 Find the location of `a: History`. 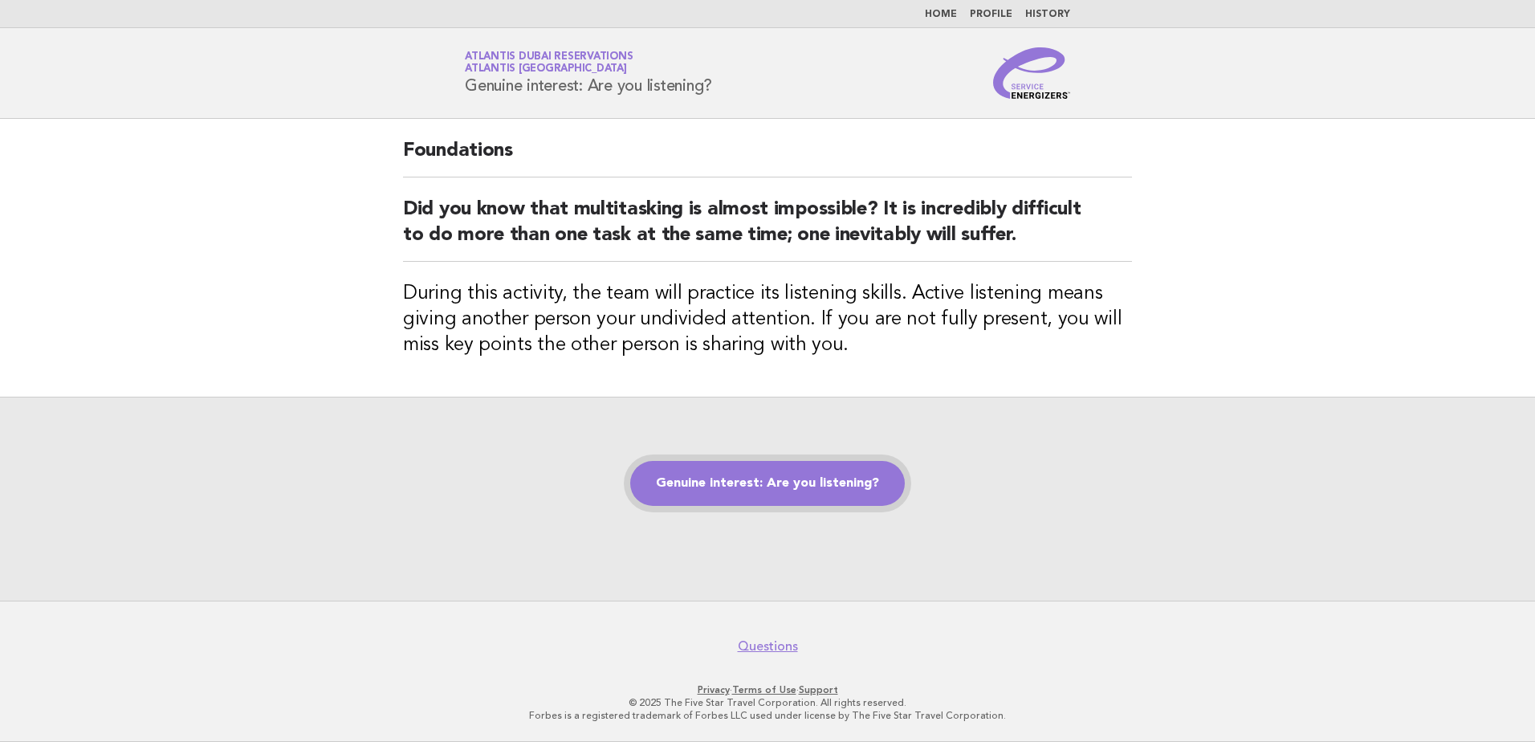

a: History is located at coordinates (1048, 14).